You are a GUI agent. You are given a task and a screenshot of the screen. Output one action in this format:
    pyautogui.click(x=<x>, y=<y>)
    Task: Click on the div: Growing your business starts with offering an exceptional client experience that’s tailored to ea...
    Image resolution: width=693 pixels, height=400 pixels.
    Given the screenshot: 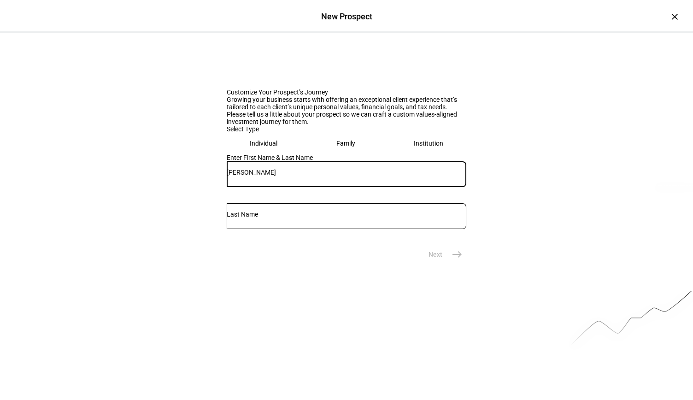 What is the action you would take?
    pyautogui.click(x=346, y=103)
    